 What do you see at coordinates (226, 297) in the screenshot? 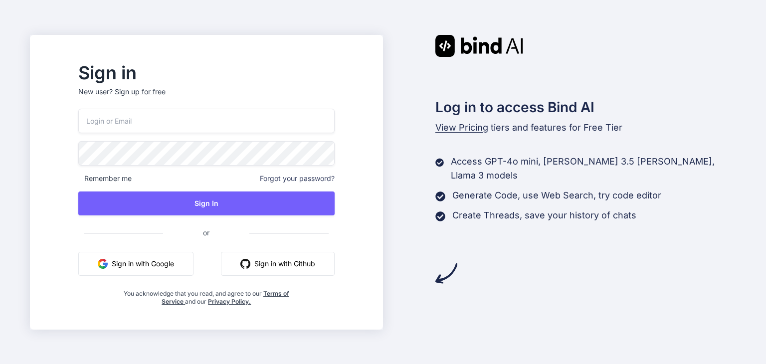
I see `a: Terms of Service` at bounding box center [226, 297].